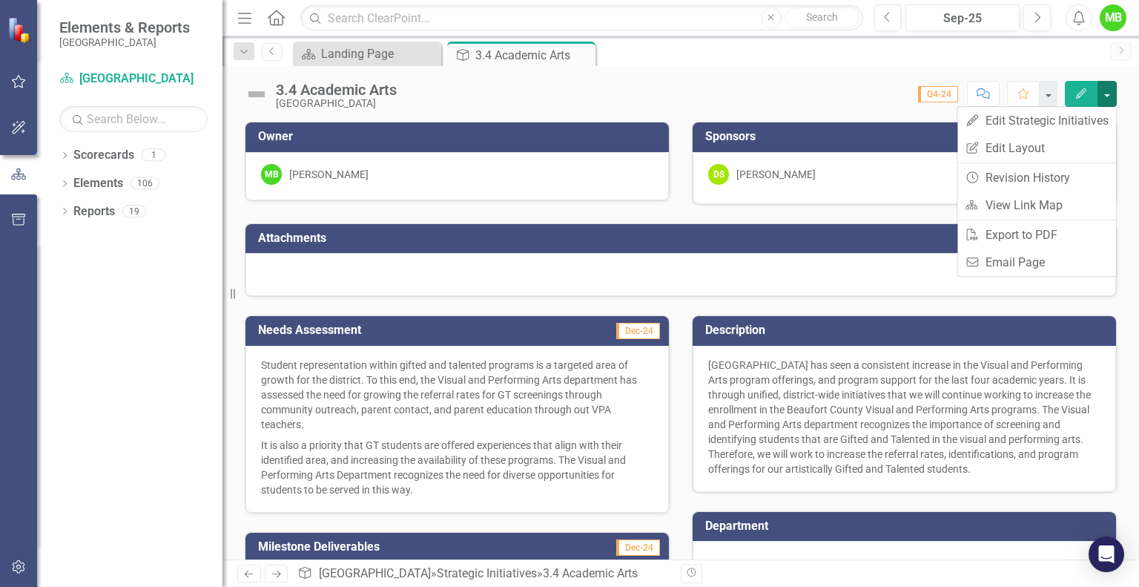  I want to click on img: ClearPoint Strategy, so click(20, 29).